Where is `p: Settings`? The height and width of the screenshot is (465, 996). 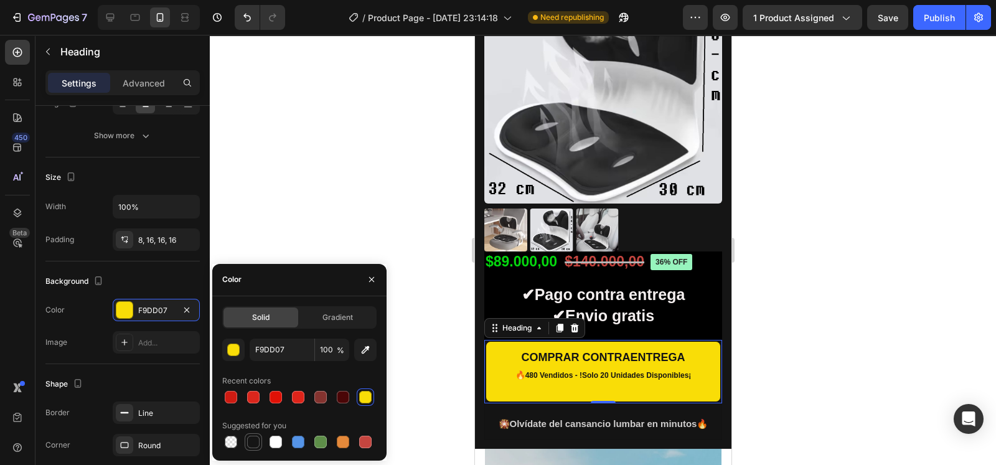
p: Settings is located at coordinates (79, 83).